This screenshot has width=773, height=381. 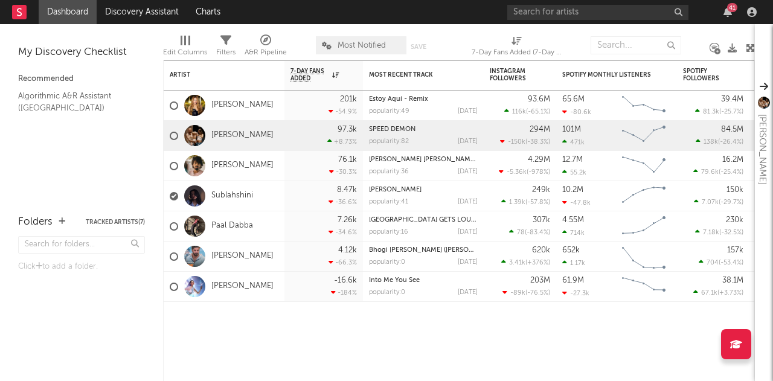 I want to click on span: -5.36k, so click(x=517, y=172).